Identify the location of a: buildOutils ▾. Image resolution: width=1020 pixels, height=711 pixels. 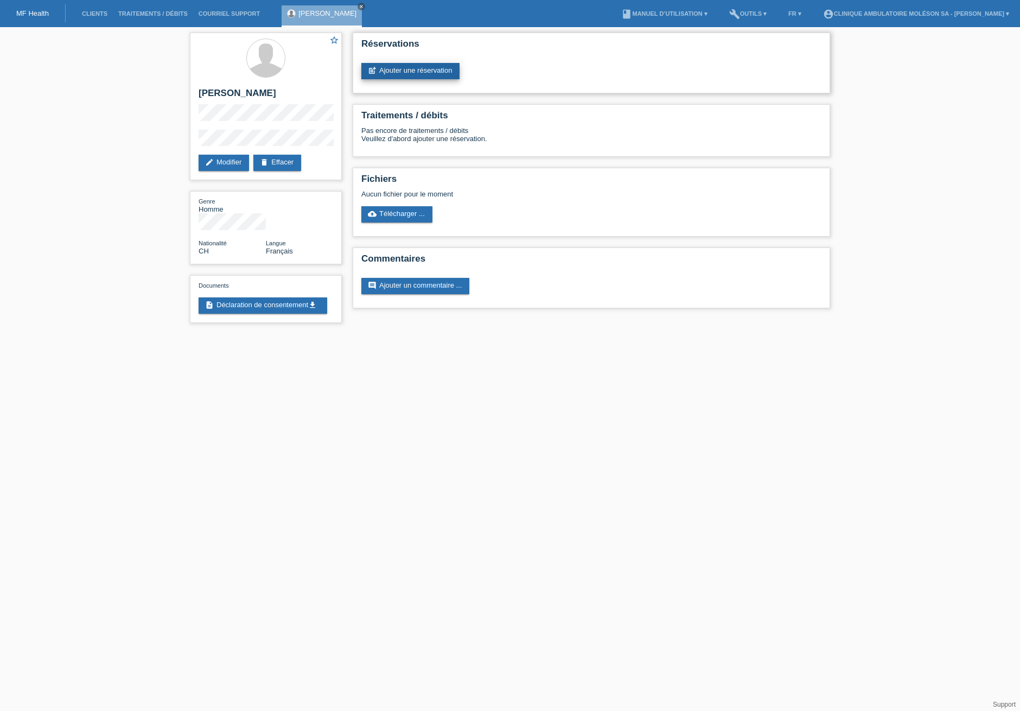
(747, 14).